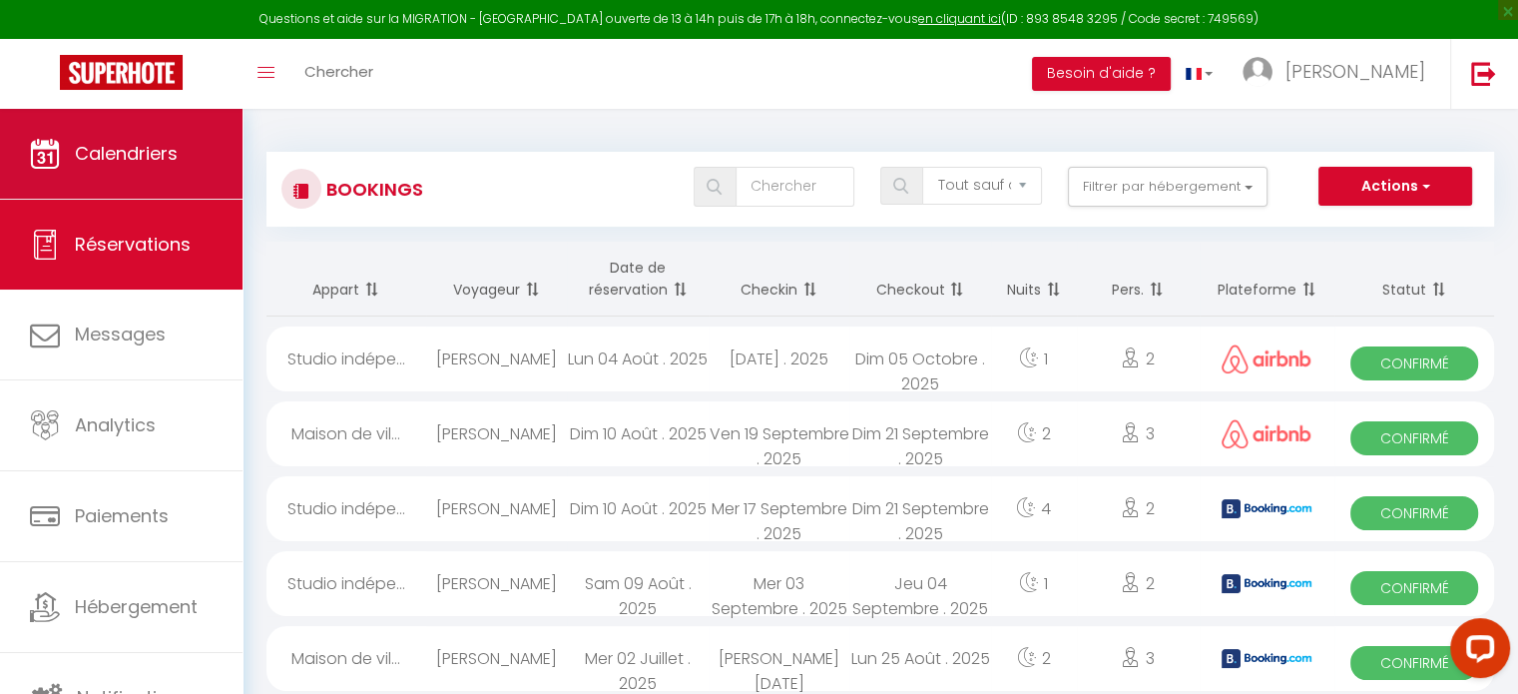 This screenshot has width=1518, height=694. What do you see at coordinates (126, 153) in the screenshot?
I see `span: Calendriers` at bounding box center [126, 153].